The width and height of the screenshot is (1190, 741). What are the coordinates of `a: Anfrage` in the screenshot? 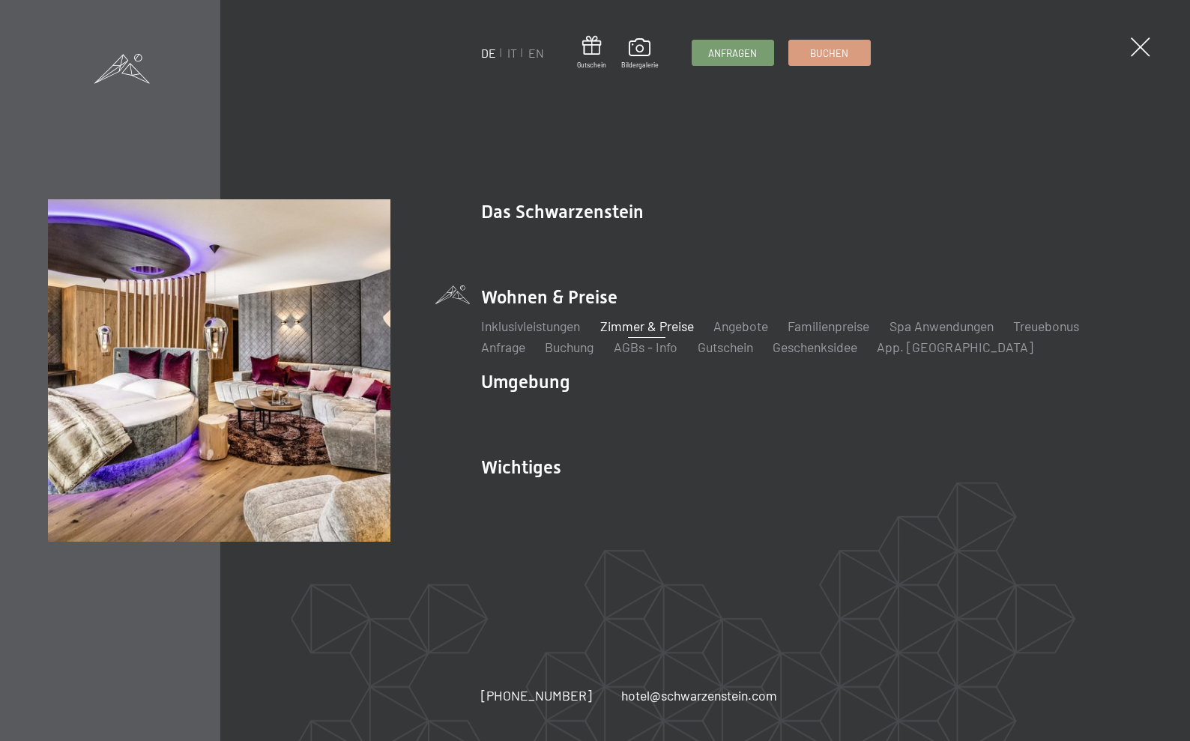 It's located at (503, 347).